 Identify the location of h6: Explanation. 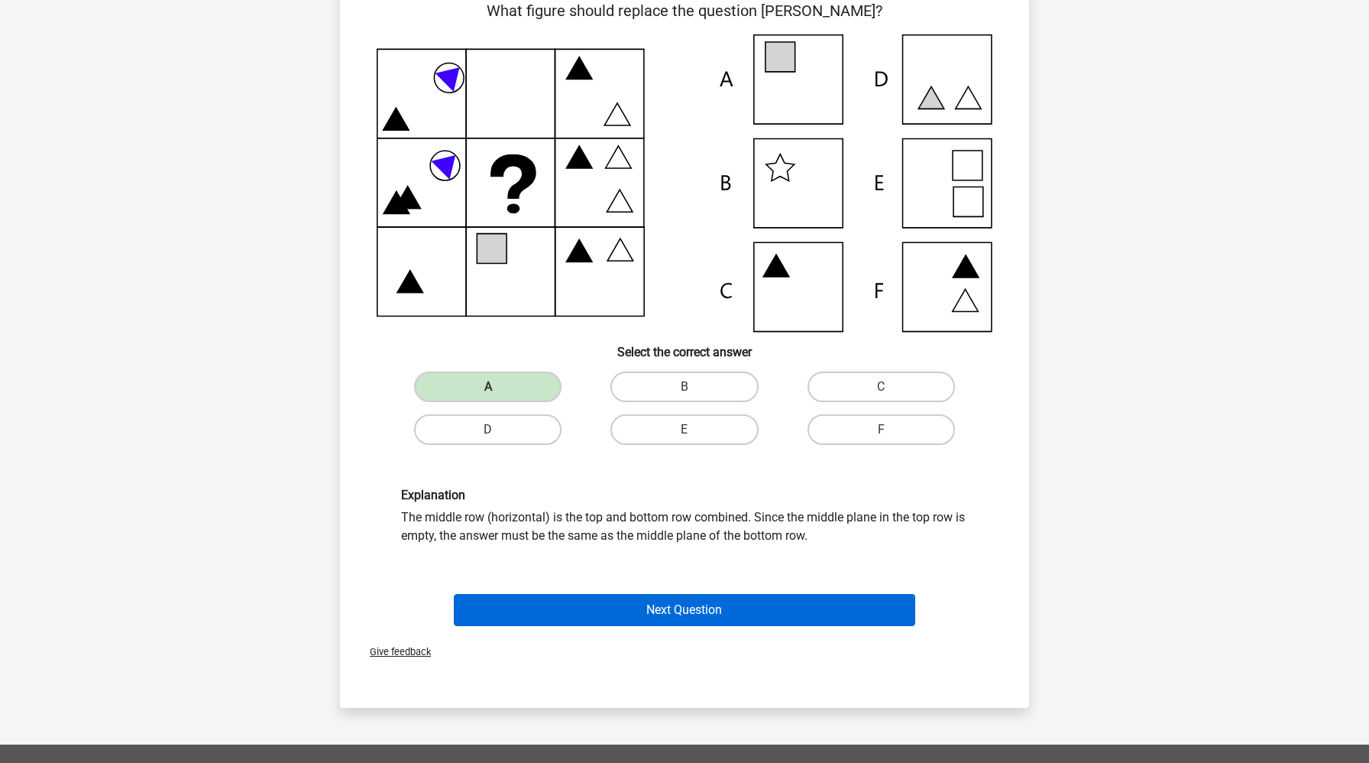
(685, 494).